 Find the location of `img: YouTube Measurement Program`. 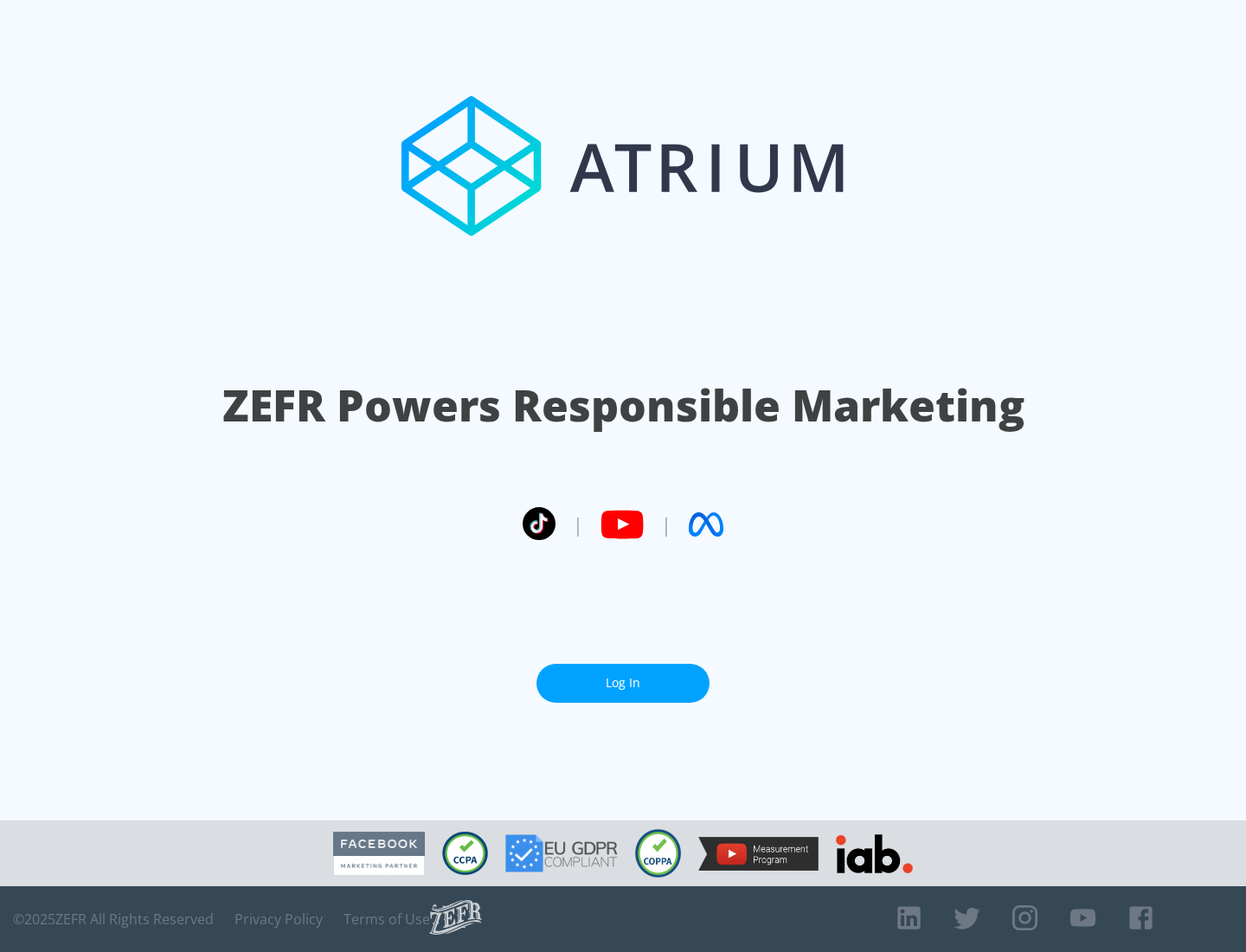

img: YouTube Measurement Program is located at coordinates (758, 853).